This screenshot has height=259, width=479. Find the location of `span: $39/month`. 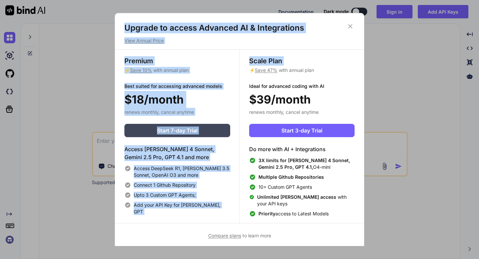

span: $39/month is located at coordinates (280, 99).